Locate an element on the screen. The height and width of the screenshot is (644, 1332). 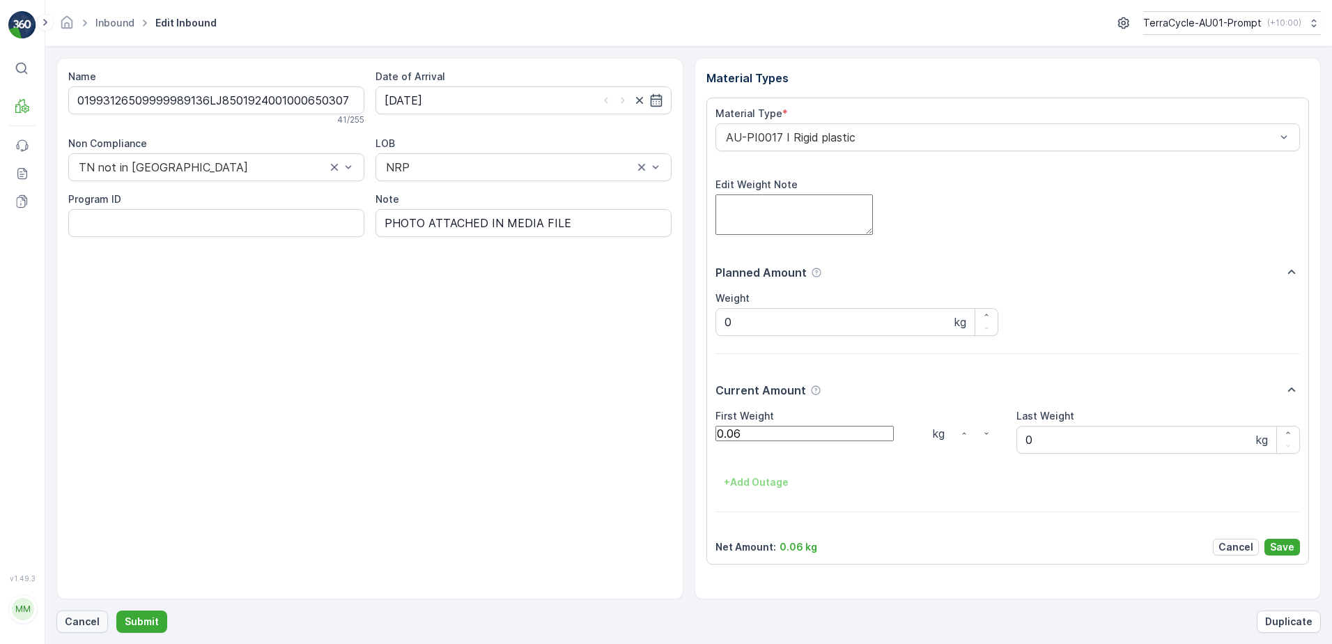
label: Non Compliance is located at coordinates (107, 143).